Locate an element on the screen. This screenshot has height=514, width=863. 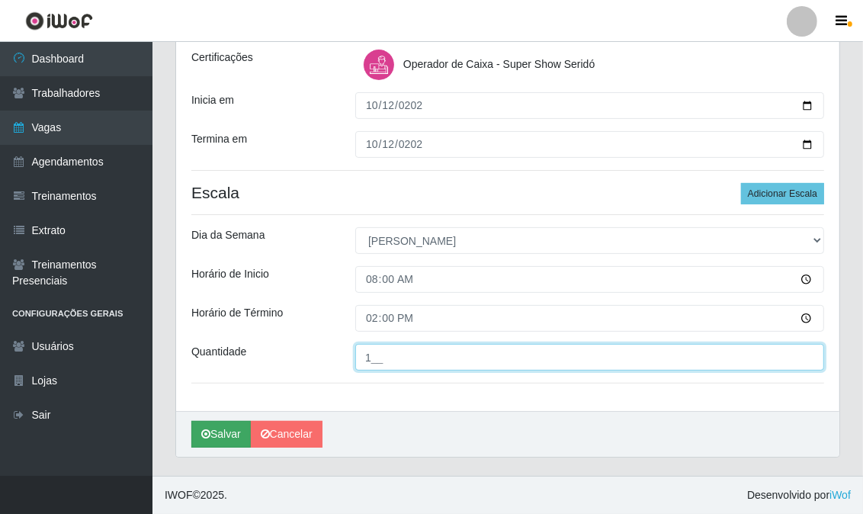
a: iWof is located at coordinates (840, 495).